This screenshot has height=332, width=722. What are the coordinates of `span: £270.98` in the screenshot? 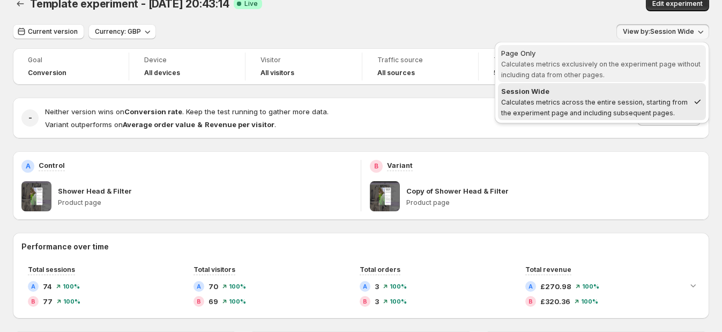 It's located at (556, 286).